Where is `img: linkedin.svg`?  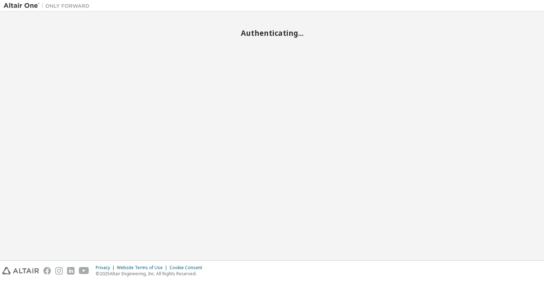
img: linkedin.svg is located at coordinates (71, 271).